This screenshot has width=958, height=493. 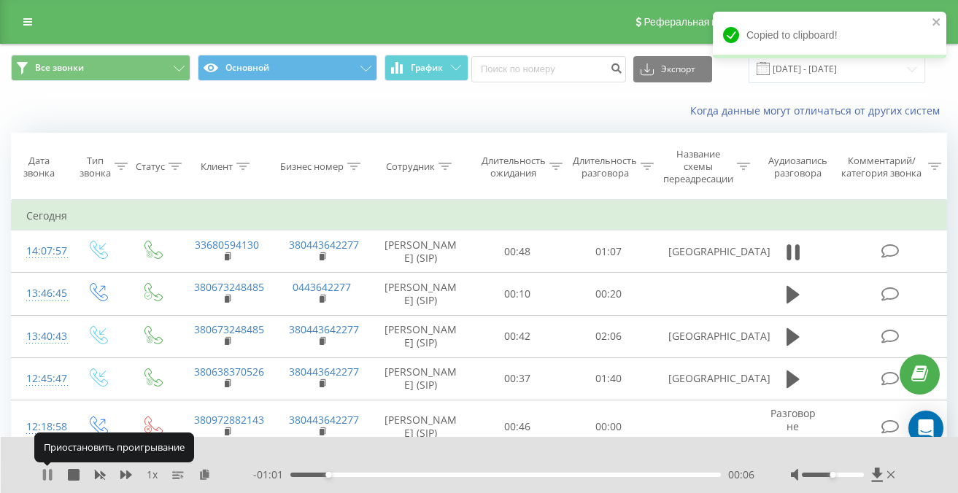 What do you see at coordinates (608, 337) in the screenshot?
I see `td: 02:06` at bounding box center [608, 337].